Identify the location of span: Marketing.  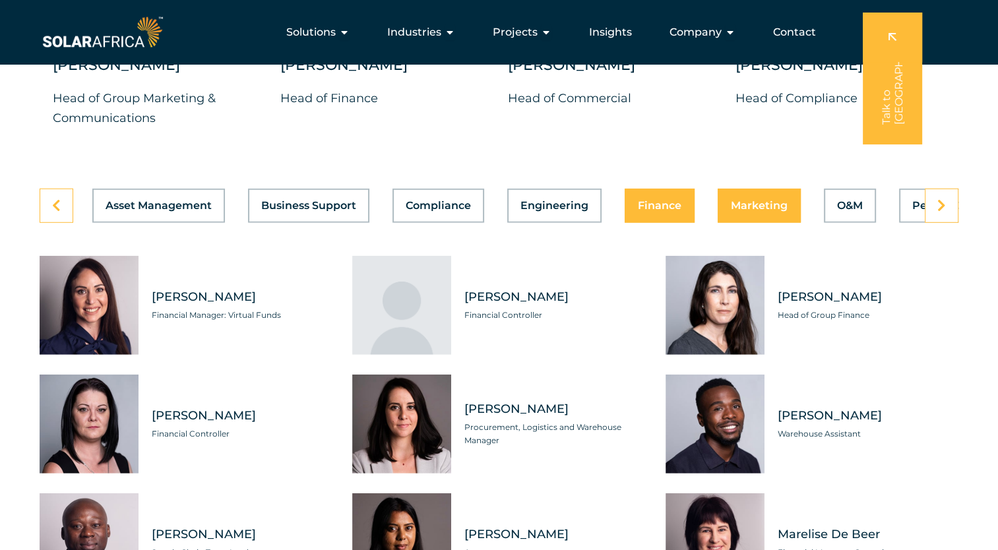
(759, 206).